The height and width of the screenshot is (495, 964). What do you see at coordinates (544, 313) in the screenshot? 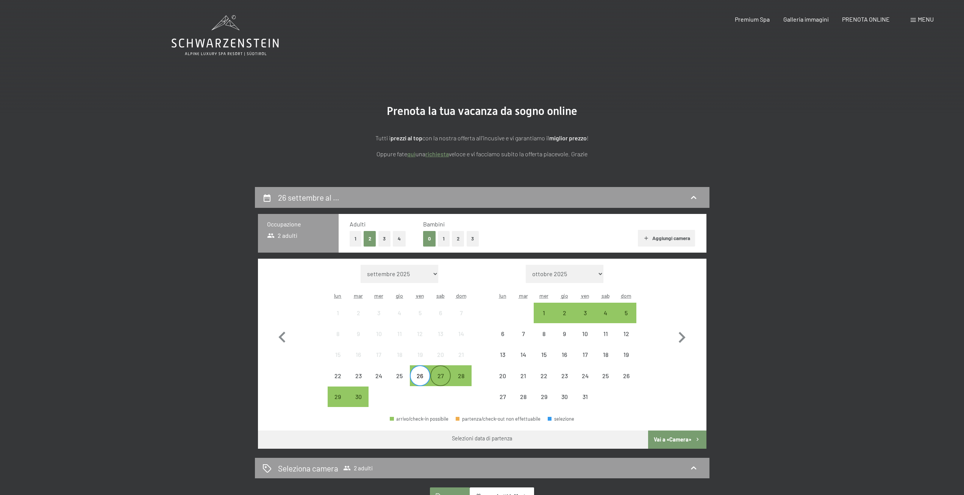
I see `div: Wed Oct 01 2025` at bounding box center [544, 313].